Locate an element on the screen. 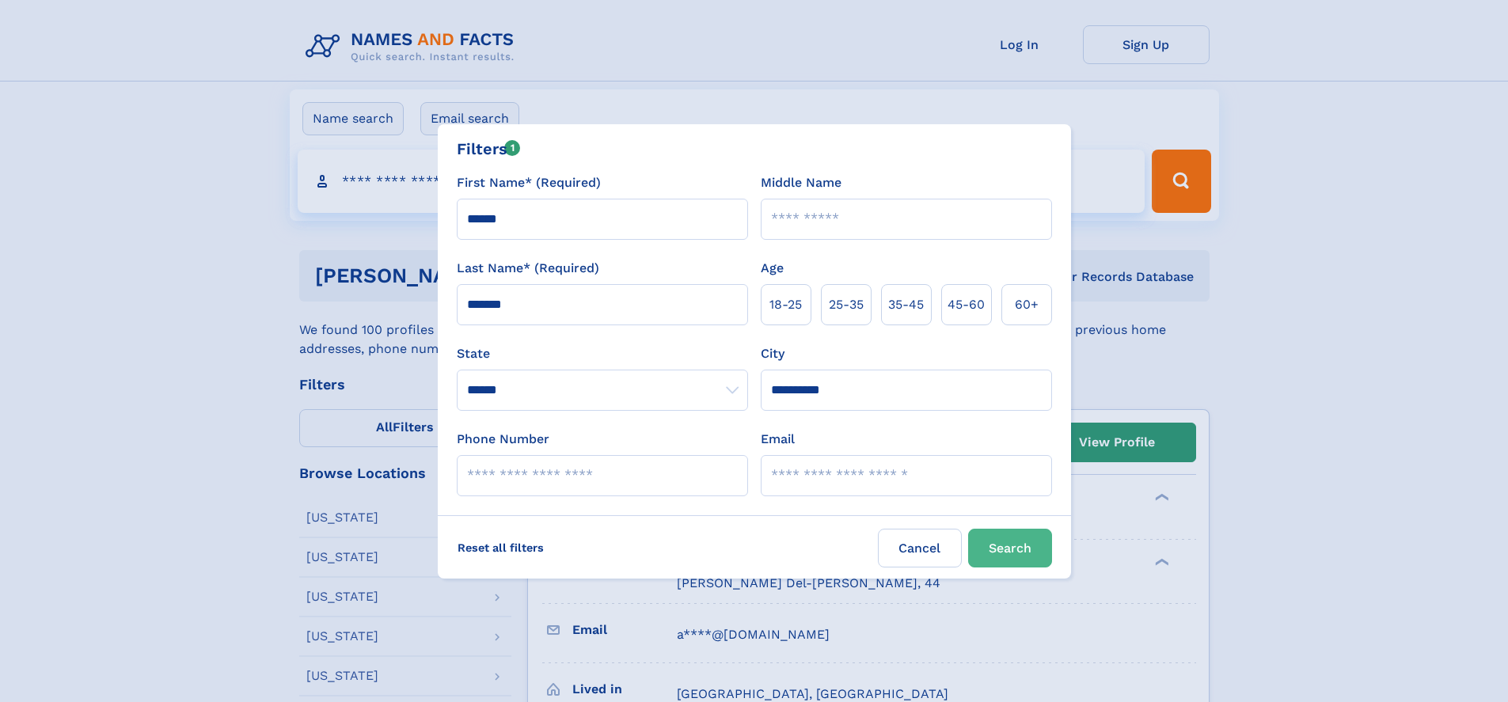 This screenshot has height=702, width=1508. label: Phone Number is located at coordinates (503, 439).